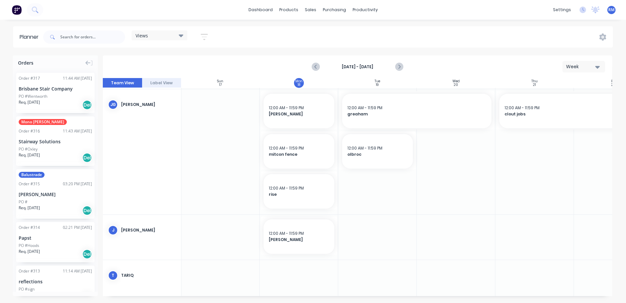 Image resolution: width=626 pixels, height=303 pixels. Describe the element at coordinates (27, 289) in the screenshot. I see `div: PO #sign` at that location.